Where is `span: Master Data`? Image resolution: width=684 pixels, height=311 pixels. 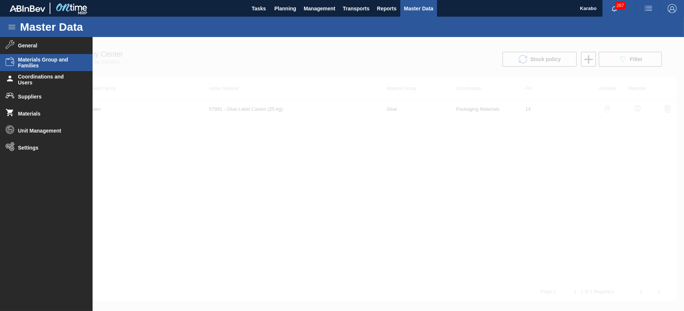 span: Master Data is located at coordinates (419, 9).